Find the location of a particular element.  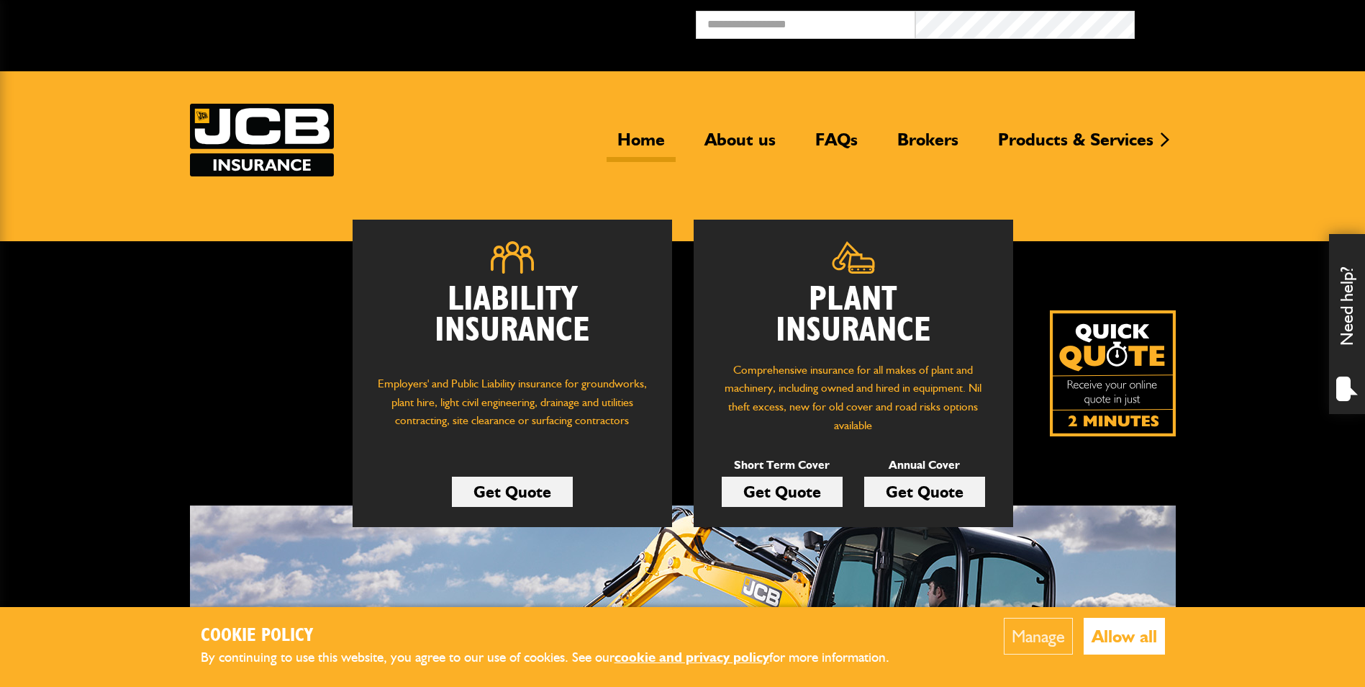

p: Comprehensive insurance for all makes of plant and machinery, including owned and hired in equipm... is located at coordinates (854, 397).